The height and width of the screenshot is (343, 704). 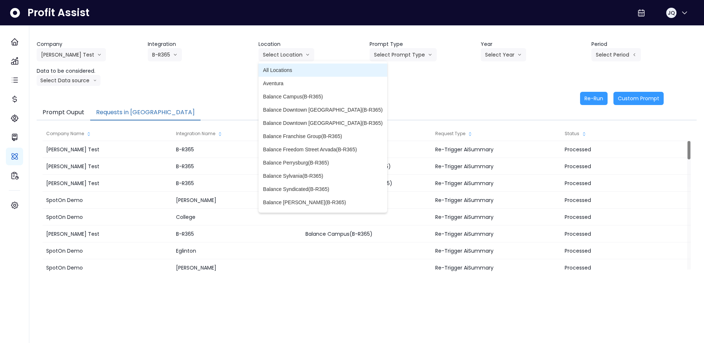 What do you see at coordinates (422, 44) in the screenshot?
I see `header: Prompt Type` at bounding box center [422, 44].